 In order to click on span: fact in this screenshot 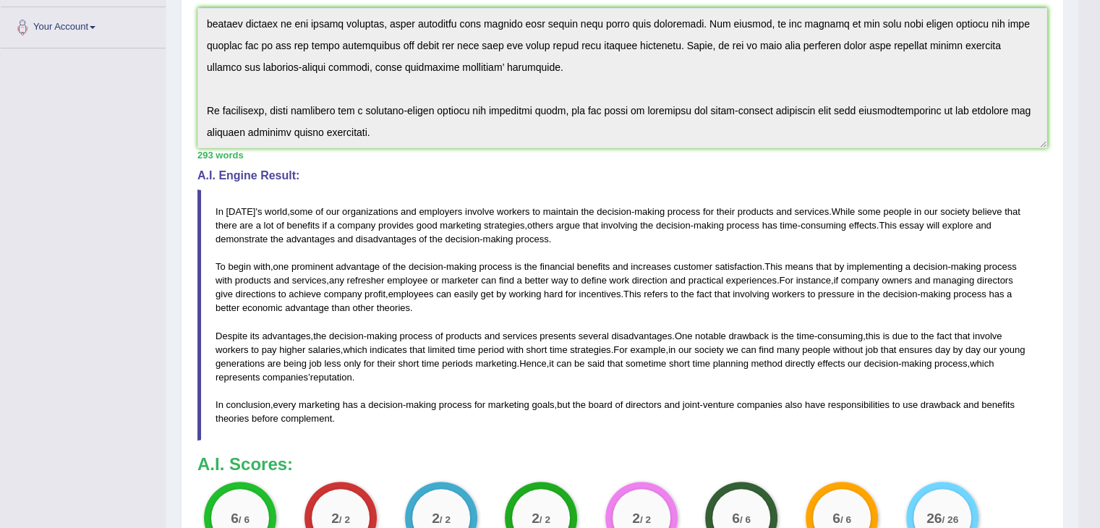, I will do `click(944, 336)`.